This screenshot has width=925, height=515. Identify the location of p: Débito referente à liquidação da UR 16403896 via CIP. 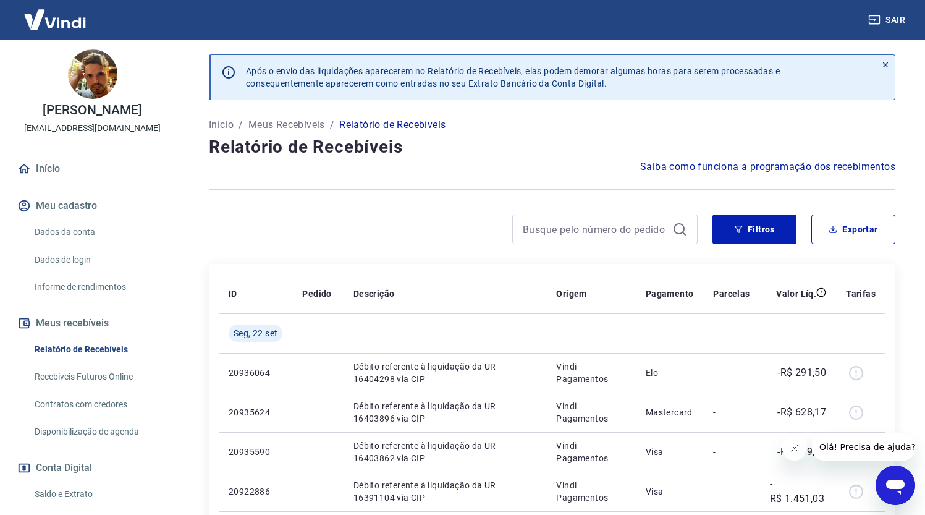
(445, 412).